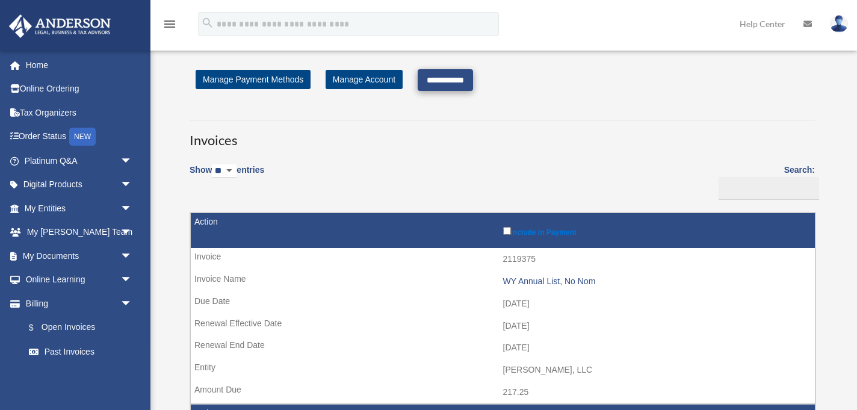 The image size is (857, 410). Describe the element at coordinates (78, 327) in the screenshot. I see `a: $Open Invoices` at that location.